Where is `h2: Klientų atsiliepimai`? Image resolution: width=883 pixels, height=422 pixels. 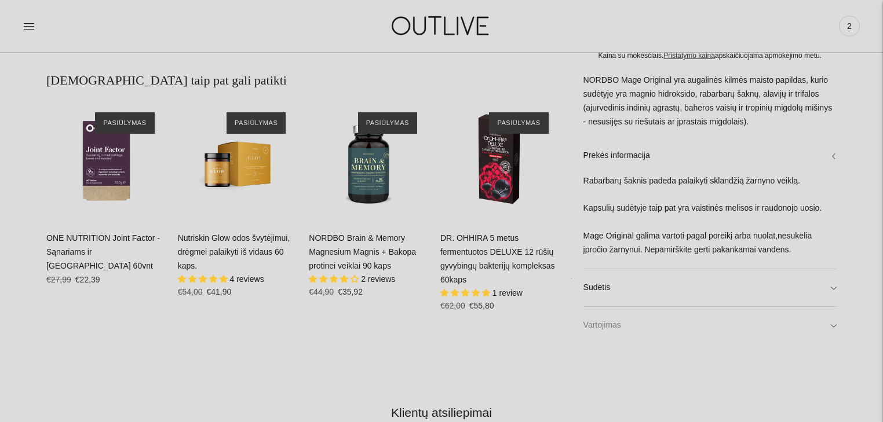 h2: Klientų atsiliepimai is located at coordinates (441, 413).